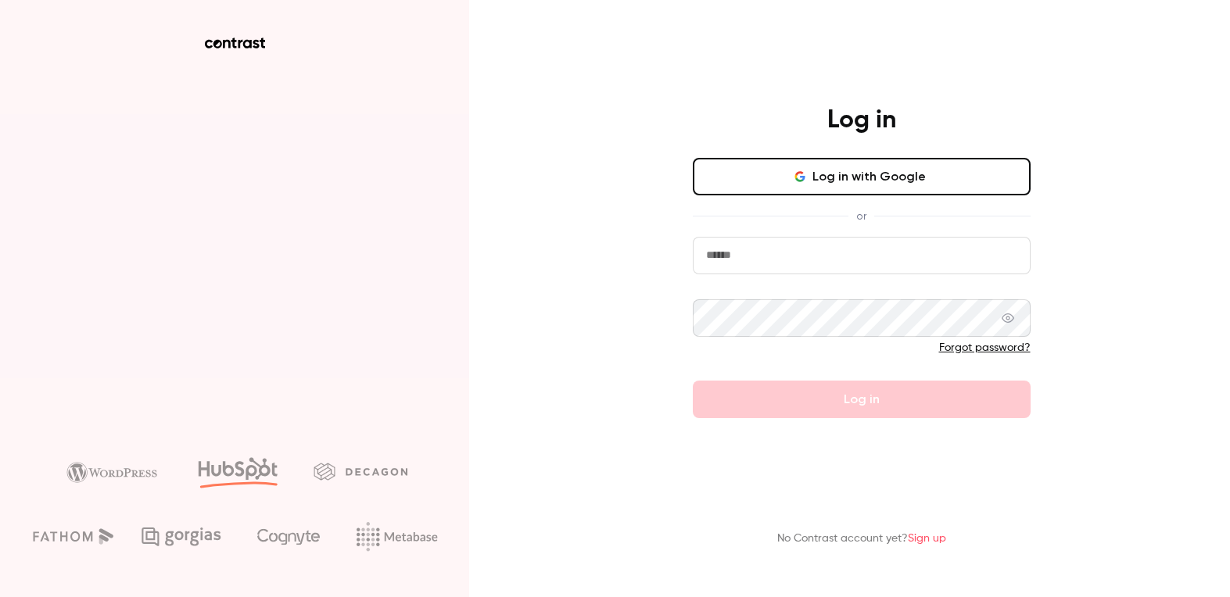 The height and width of the screenshot is (597, 1230). Describe the element at coordinates (861, 216) in the screenshot. I see `span: or` at that location.